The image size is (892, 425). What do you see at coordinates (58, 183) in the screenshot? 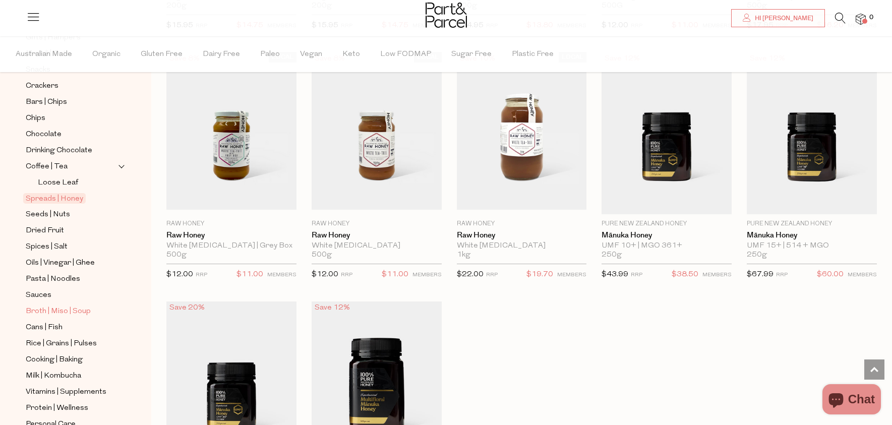
I see `span: Loose Leaf` at bounding box center [58, 183].